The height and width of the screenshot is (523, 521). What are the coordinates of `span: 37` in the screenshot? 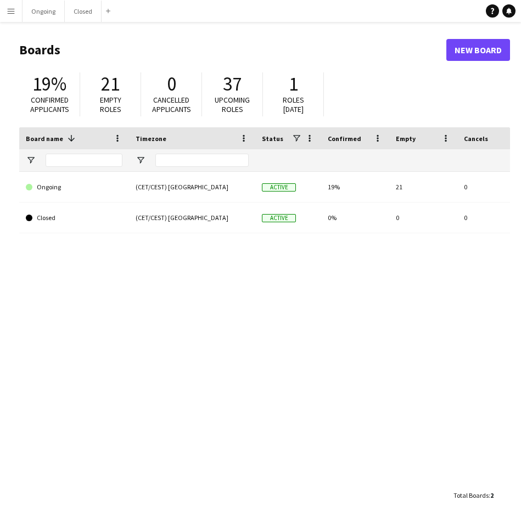 It's located at (232, 84).